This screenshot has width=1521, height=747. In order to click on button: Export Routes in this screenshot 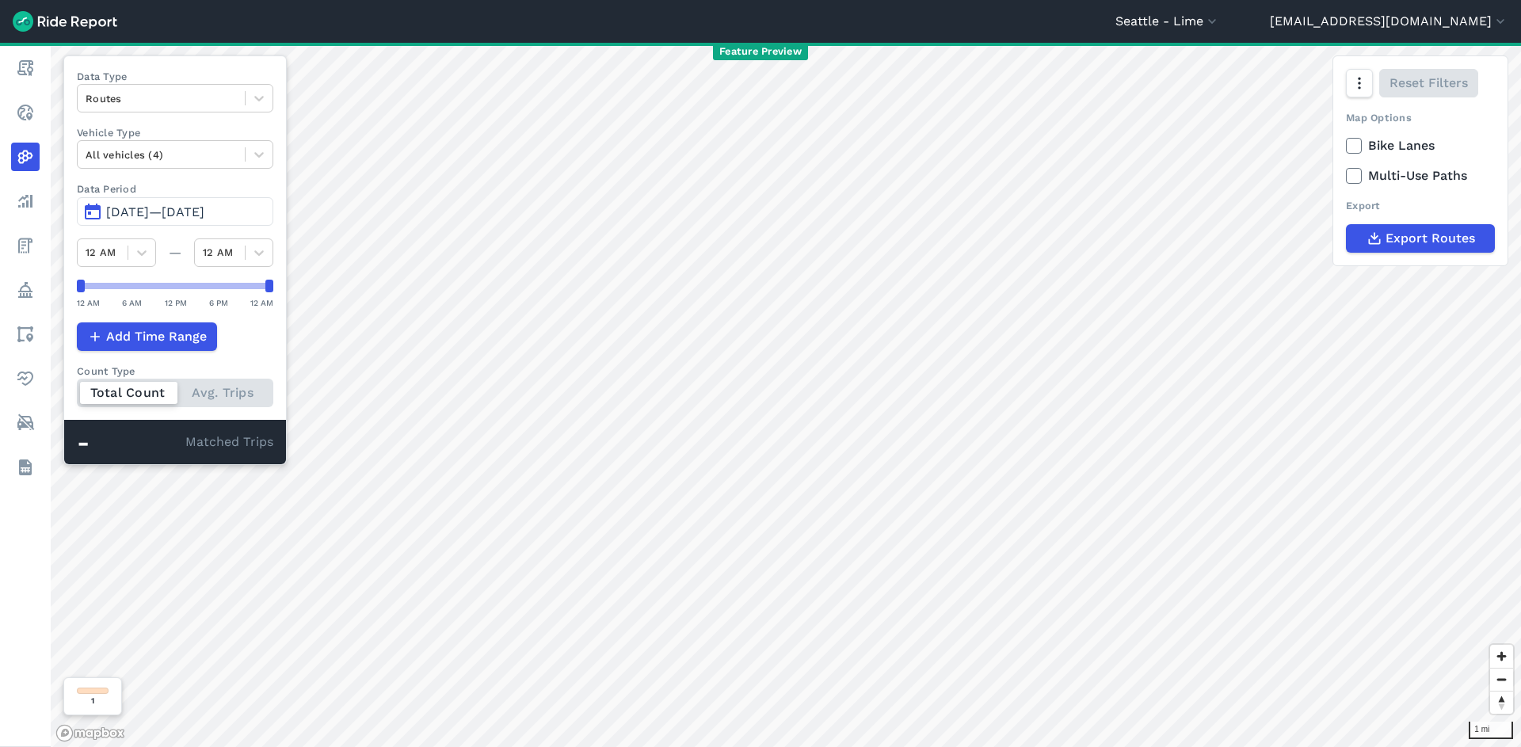, I will do `click(1420, 238)`.